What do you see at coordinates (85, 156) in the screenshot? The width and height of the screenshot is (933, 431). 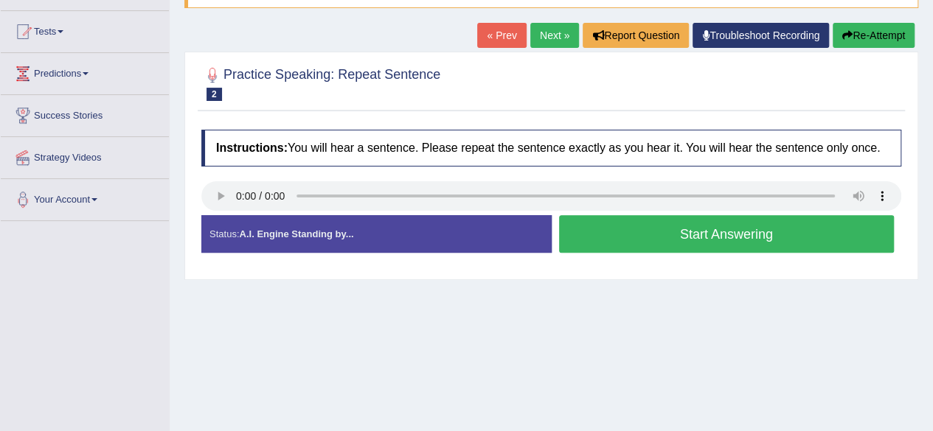 I see `a: Strategy Videos` at bounding box center [85, 156].